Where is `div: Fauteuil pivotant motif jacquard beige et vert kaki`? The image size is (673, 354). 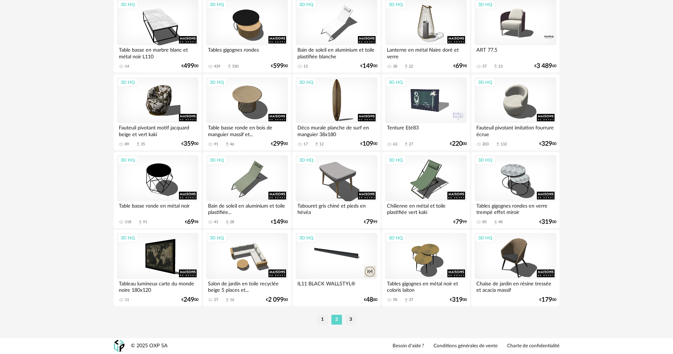
div: Fauteuil pivotant motif jacquard beige et vert kaki is located at coordinates (158, 130).